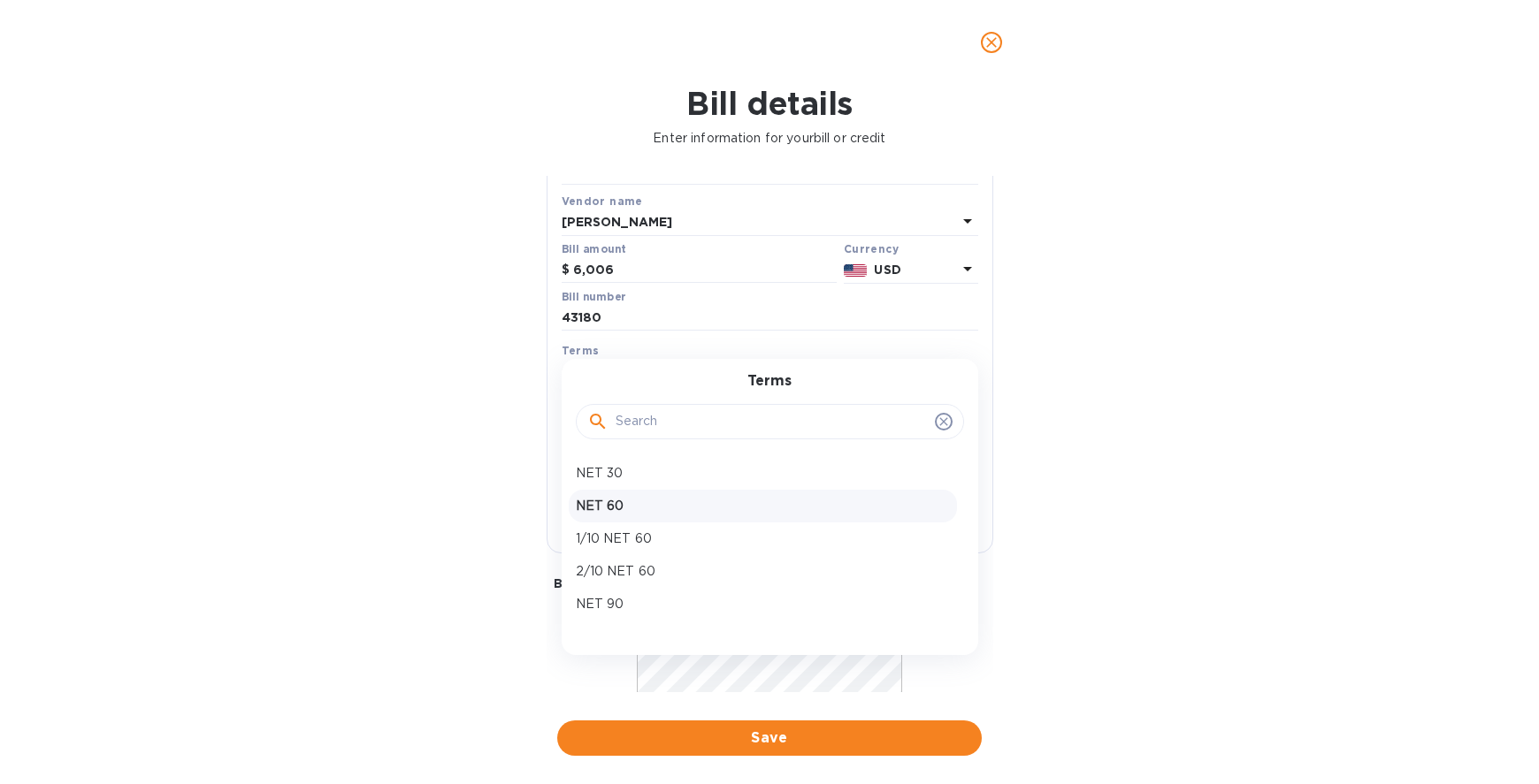  Describe the element at coordinates (991, 43) in the screenshot. I see `button: close` at that location.